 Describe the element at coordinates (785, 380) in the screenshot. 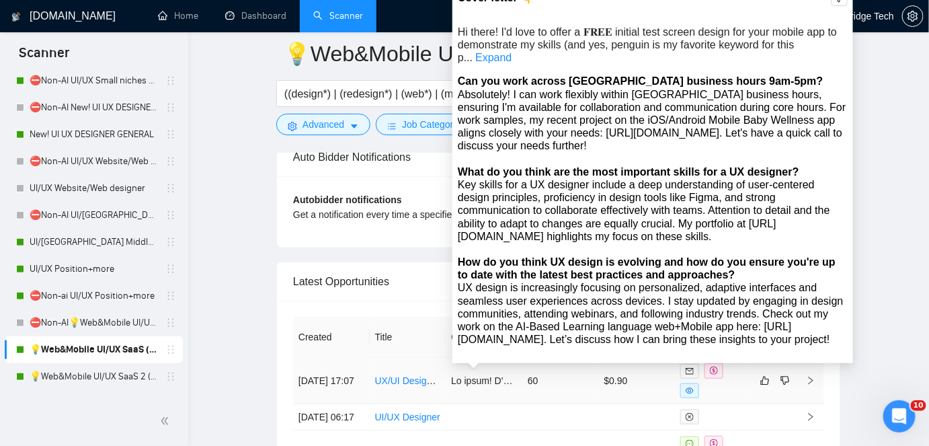

I see `button: dislike` at that location.